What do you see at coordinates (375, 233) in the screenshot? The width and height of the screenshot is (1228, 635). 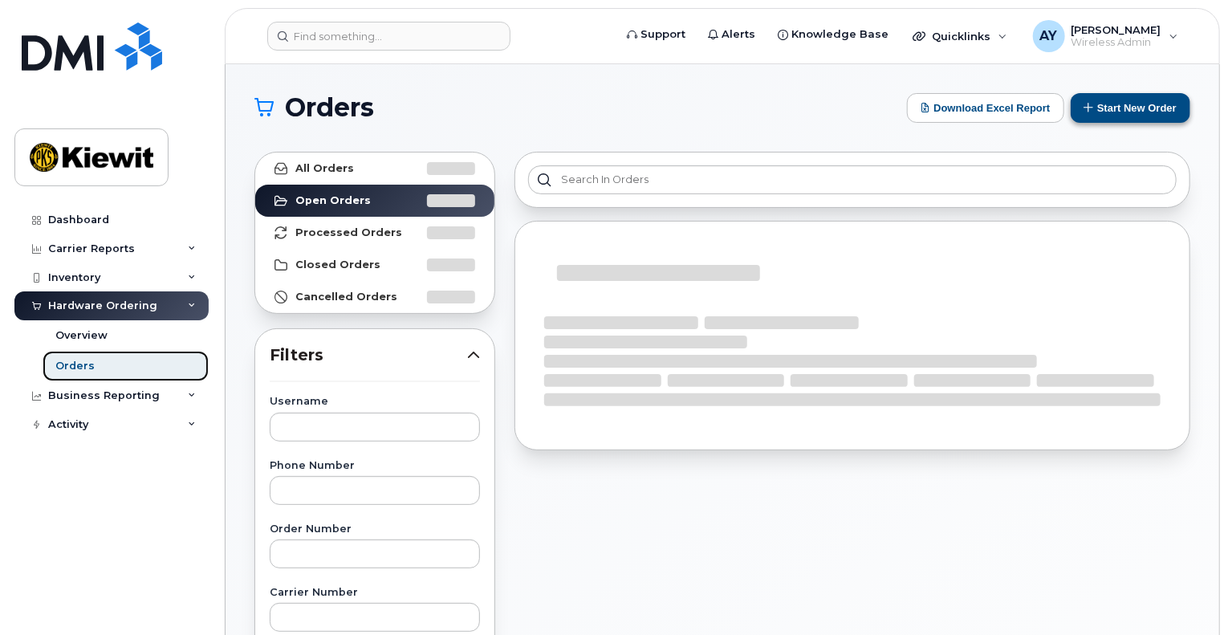 I see `a: Processed Orders` at bounding box center [375, 233].